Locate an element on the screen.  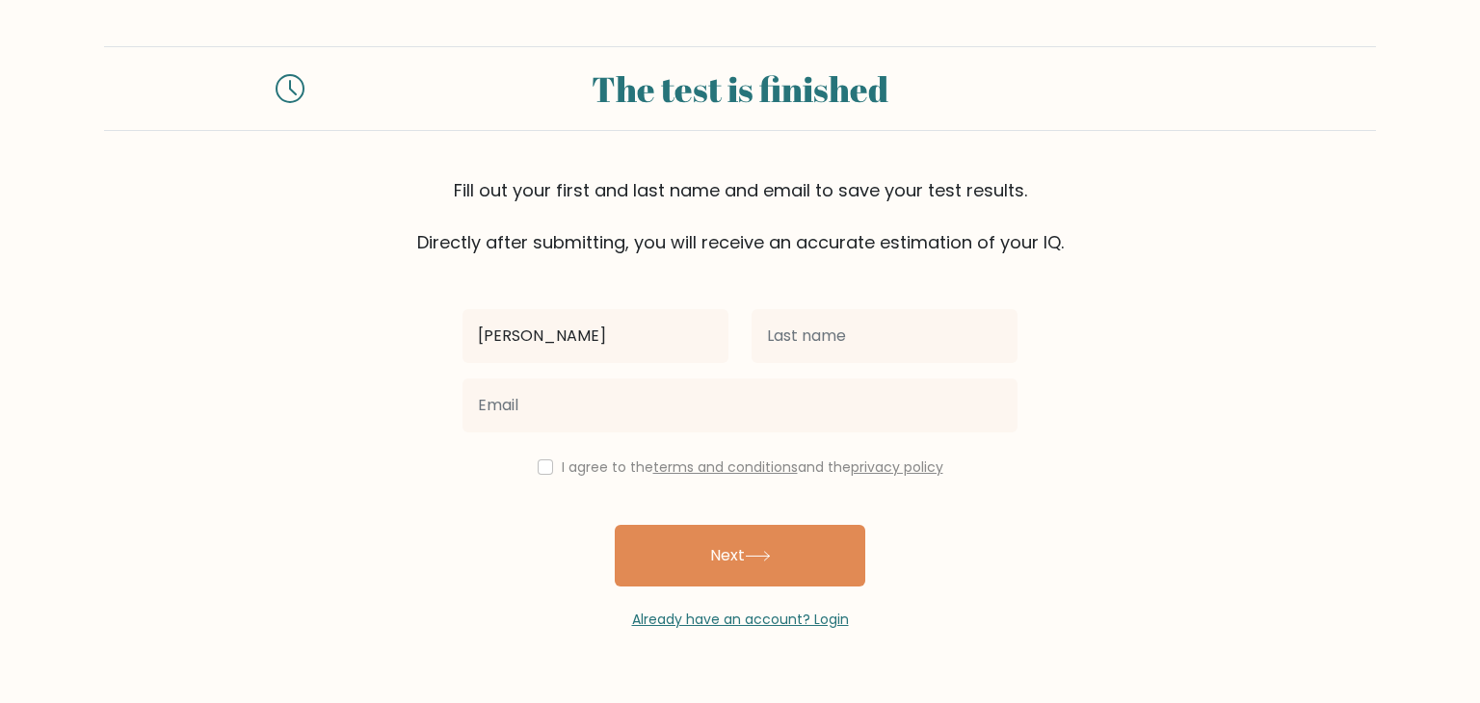
div: The test is finished is located at coordinates (740, 89).